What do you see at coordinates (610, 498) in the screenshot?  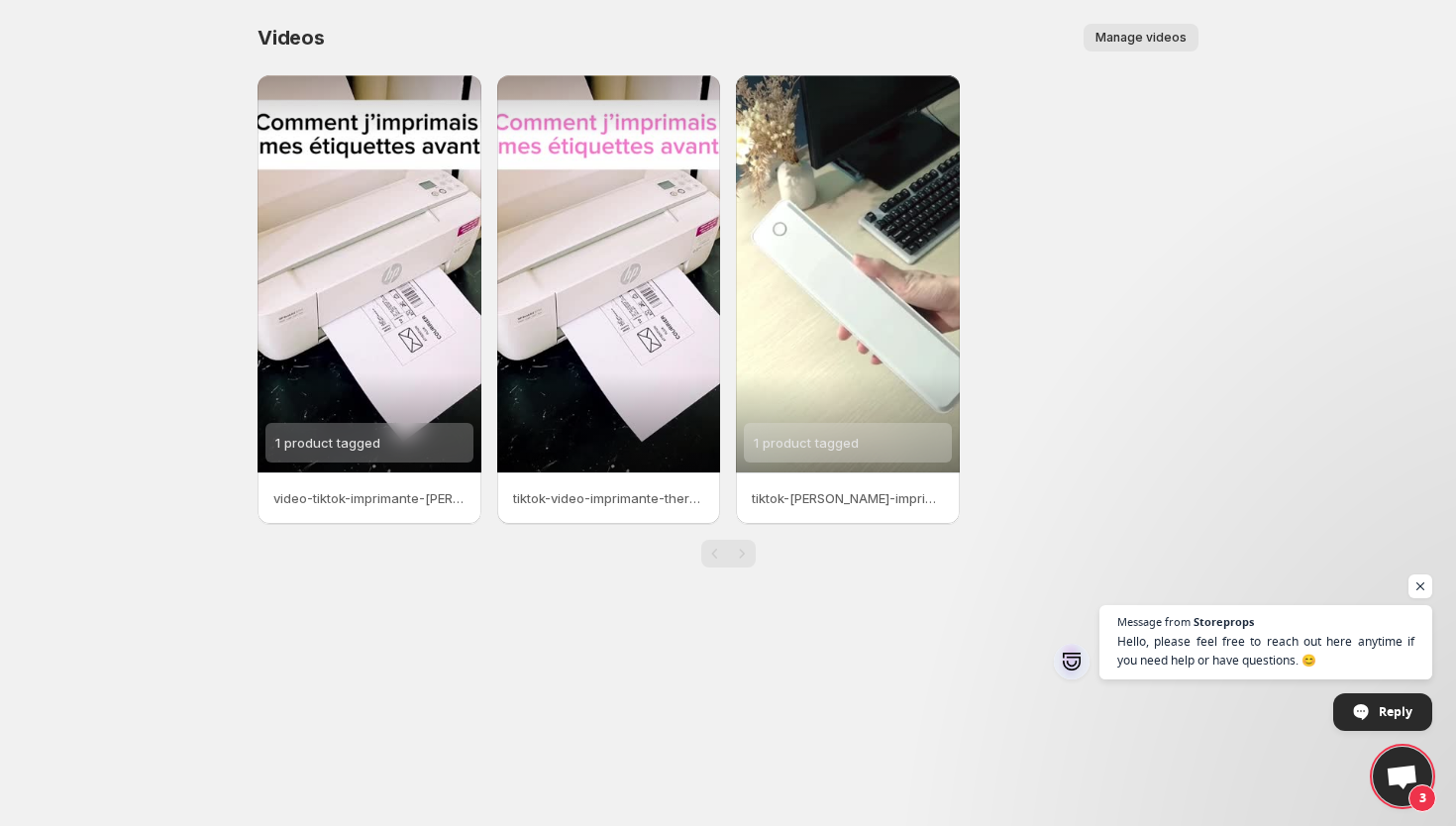 I see `p: tiktok-video-imprimante-thermique` at bounding box center [610, 498].